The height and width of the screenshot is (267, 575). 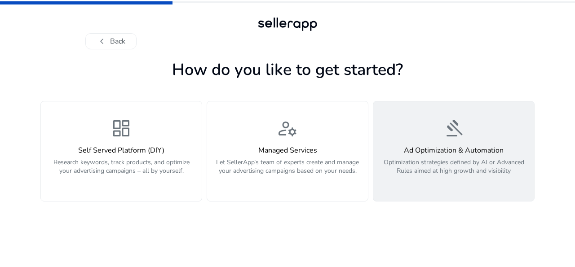 I want to click on button: gavelAd Optimization & AutomationOptimization strategies defined by AI or Advanced Rules aimed at..., so click(x=454, y=151).